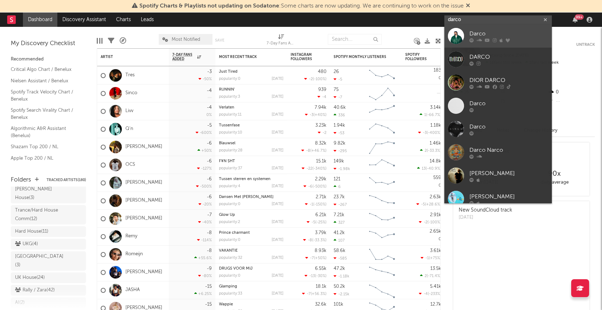  Describe the element at coordinates (320, 304) in the screenshot. I see `div: 32.6k` at that location.